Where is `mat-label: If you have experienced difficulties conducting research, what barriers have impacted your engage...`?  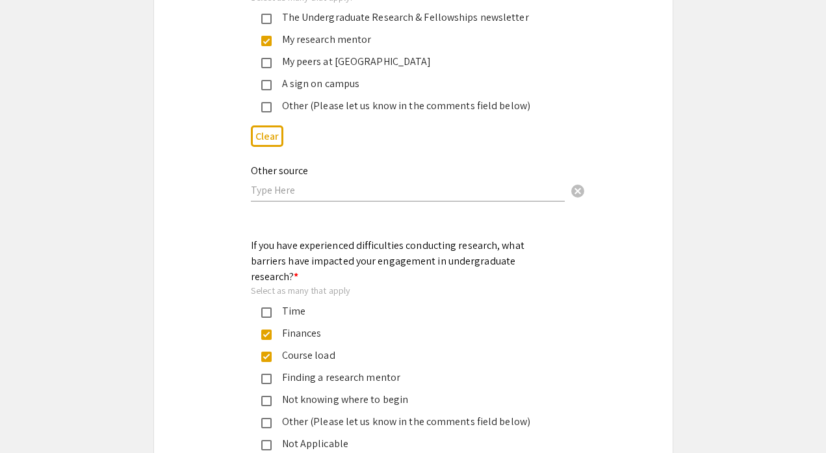
mat-label: If you have experienced difficulties conducting research, what barriers have impacted your engage... is located at coordinates (387, 261).